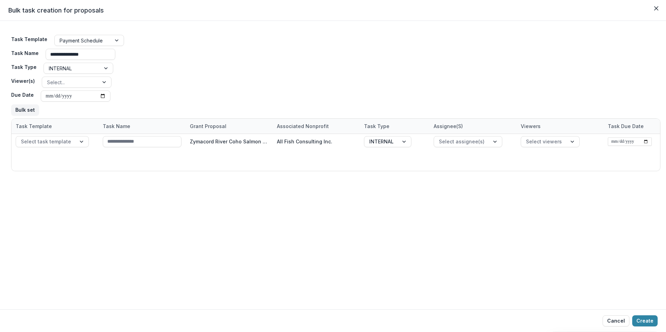 This screenshot has width=666, height=332. What do you see at coordinates (657, 8) in the screenshot?
I see `button: Close` at bounding box center [657, 8].